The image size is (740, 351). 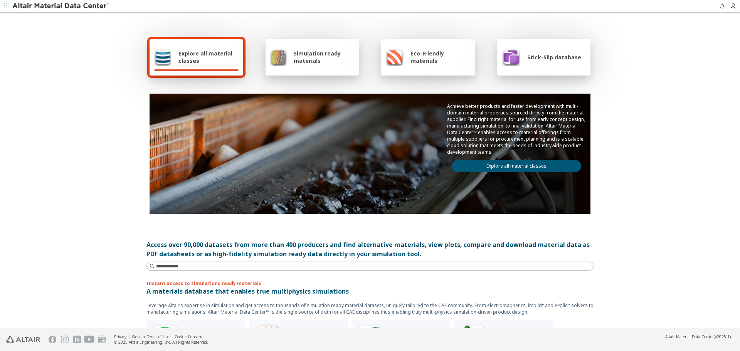 What do you see at coordinates (370, 291) in the screenshot?
I see `p: A materials database that enables true multiphysics simulations` at bounding box center [370, 291].